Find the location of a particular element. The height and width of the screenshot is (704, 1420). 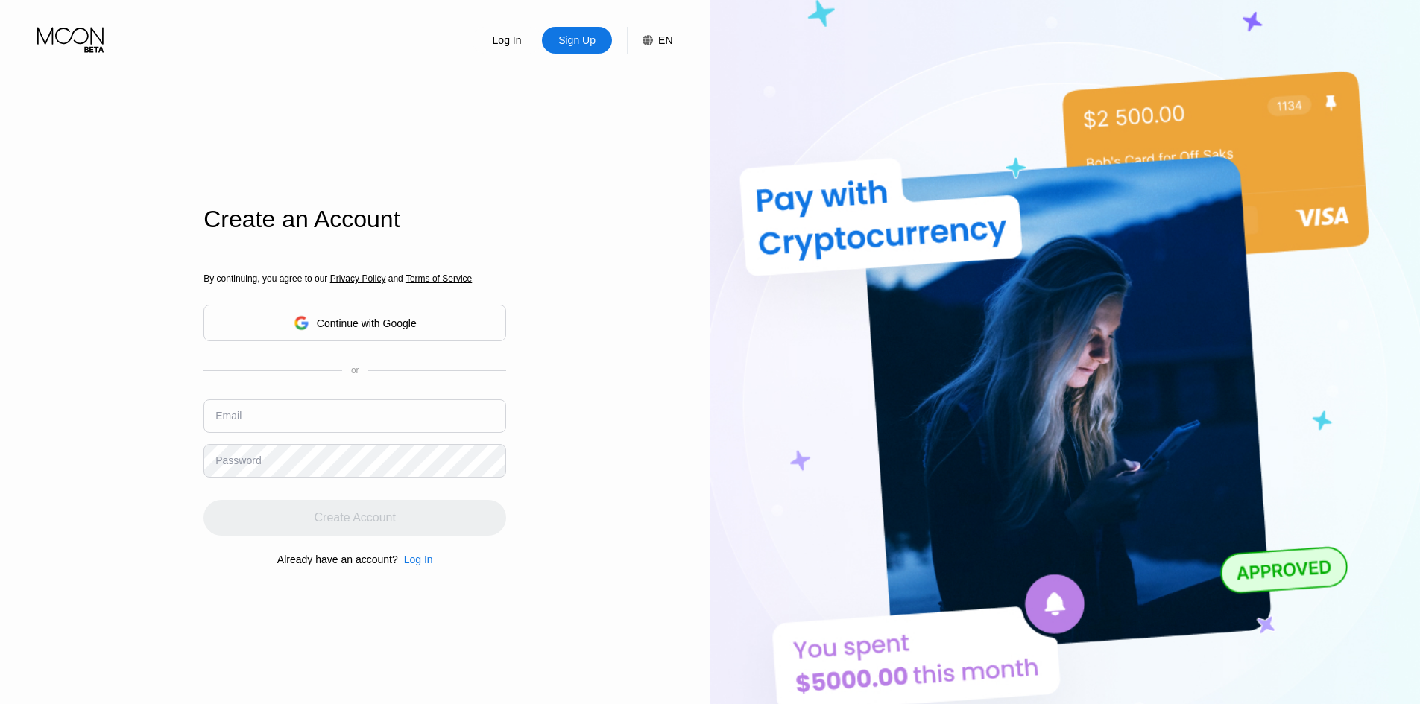

span: and is located at coordinates (395, 279).